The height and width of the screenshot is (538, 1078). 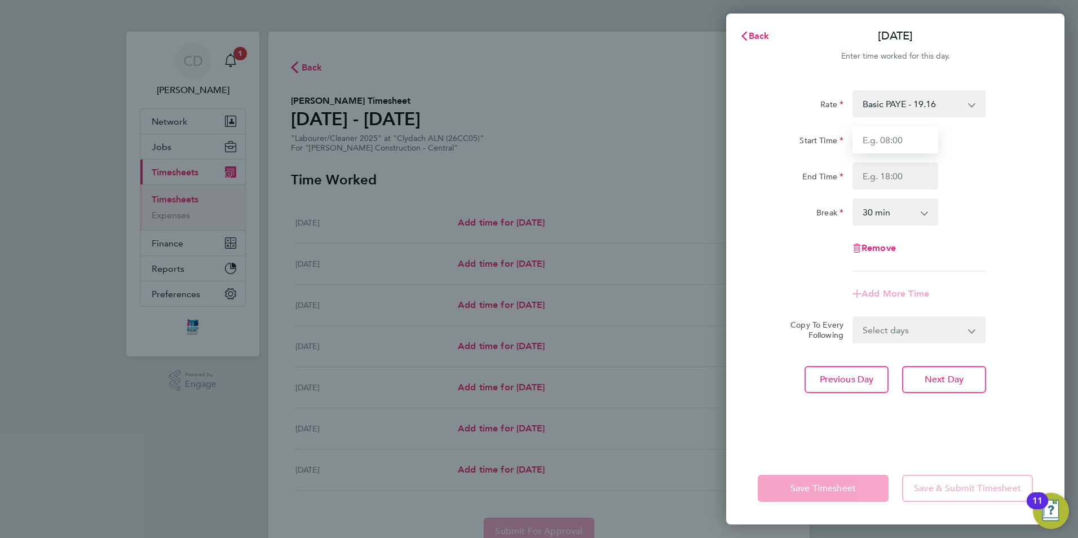 What do you see at coordinates (759, 36) in the screenshot?
I see `span: Back` at bounding box center [759, 36].